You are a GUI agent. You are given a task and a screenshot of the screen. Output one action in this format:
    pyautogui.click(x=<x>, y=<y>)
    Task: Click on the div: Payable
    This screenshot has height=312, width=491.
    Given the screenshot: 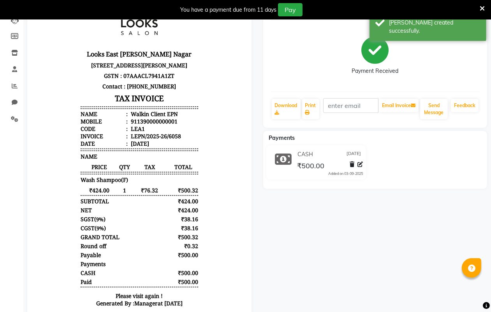 What is the action you would take?
    pyautogui.click(x=56, y=253)
    